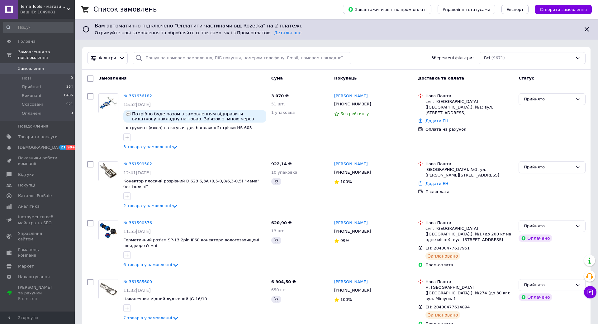 This screenshot has height=324, width=598. Describe the element at coordinates (288, 33) in the screenshot. I see `a: Детальніше` at that location.